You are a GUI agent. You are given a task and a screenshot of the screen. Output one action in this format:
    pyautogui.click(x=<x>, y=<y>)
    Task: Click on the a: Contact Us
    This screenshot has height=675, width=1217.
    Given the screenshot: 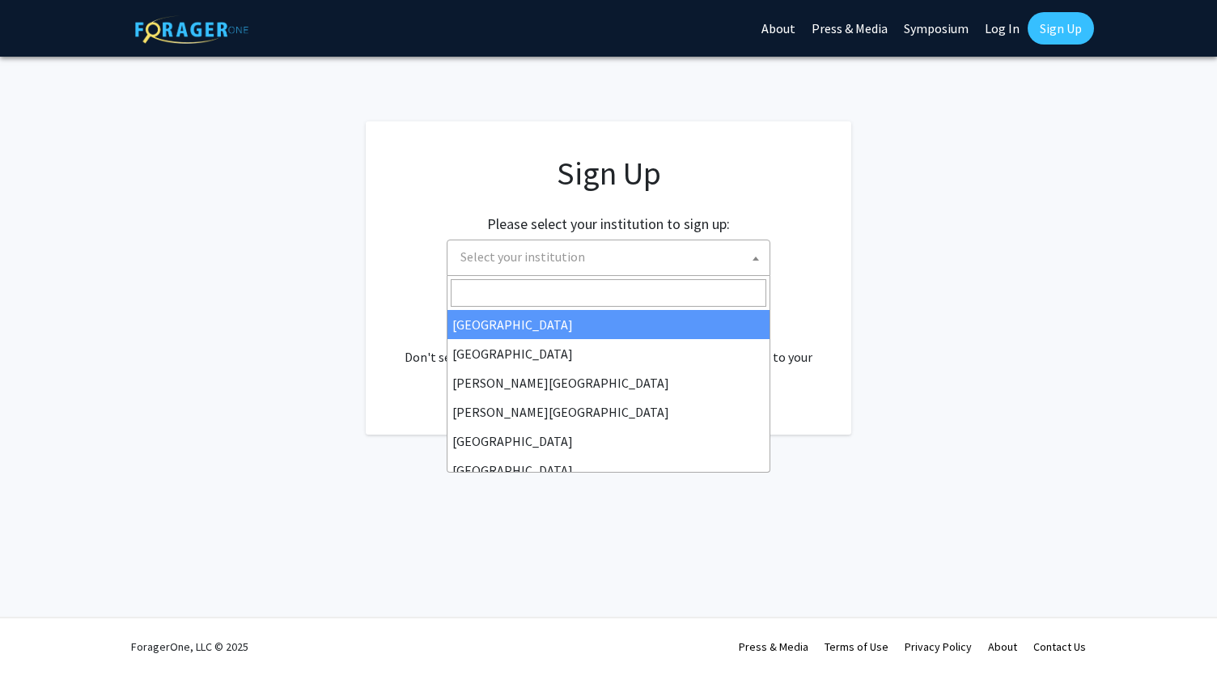 What is the action you would take?
    pyautogui.click(x=1059, y=646)
    